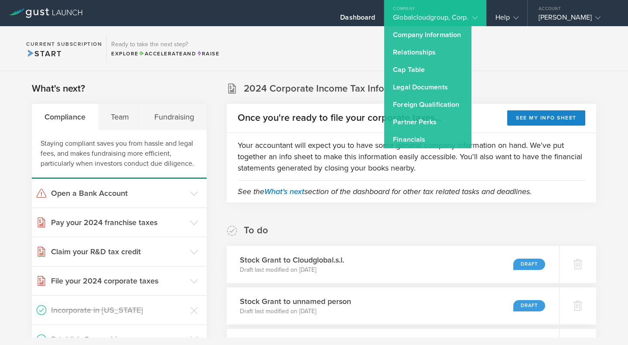 The width and height of the screenshot is (628, 345). I want to click on a: What's next, so click(284, 191).